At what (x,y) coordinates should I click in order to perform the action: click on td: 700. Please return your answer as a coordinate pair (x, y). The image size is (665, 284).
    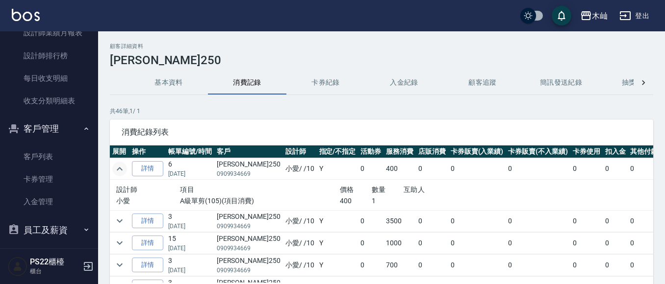
    Looking at the image, I should click on (400, 265).